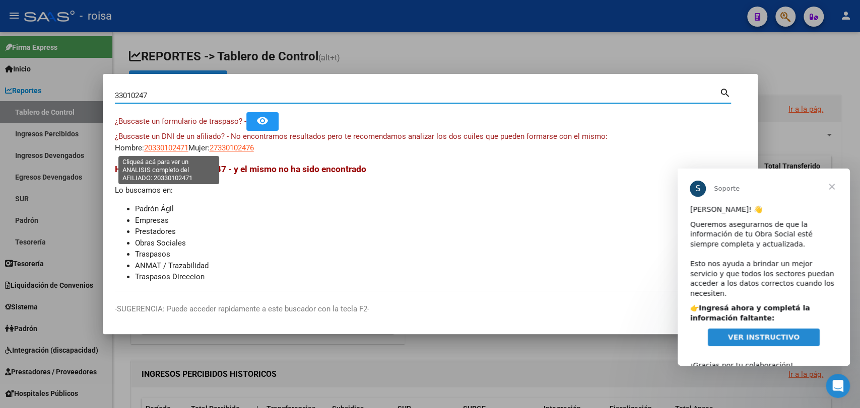 The width and height of the screenshot is (860, 408). What do you see at coordinates (86, 197) in the screenshot?
I see `div: ¡Gracias por tu colaboración! ​` at bounding box center [86, 197].